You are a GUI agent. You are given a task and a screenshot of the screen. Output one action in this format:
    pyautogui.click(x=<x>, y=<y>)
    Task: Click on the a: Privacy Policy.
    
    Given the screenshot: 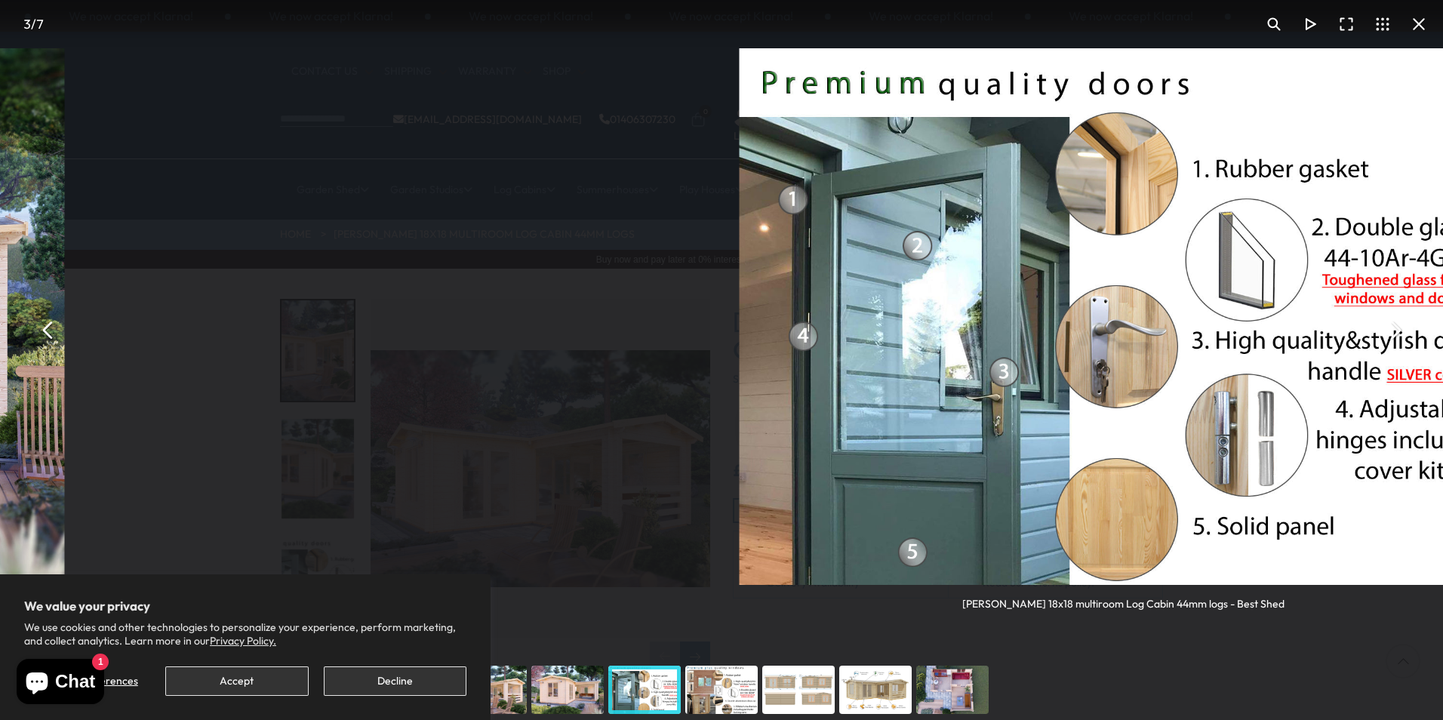 What is the action you would take?
    pyautogui.click(x=243, y=641)
    